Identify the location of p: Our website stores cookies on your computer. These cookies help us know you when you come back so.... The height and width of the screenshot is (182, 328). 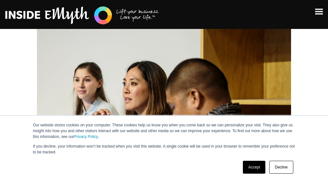
(164, 131).